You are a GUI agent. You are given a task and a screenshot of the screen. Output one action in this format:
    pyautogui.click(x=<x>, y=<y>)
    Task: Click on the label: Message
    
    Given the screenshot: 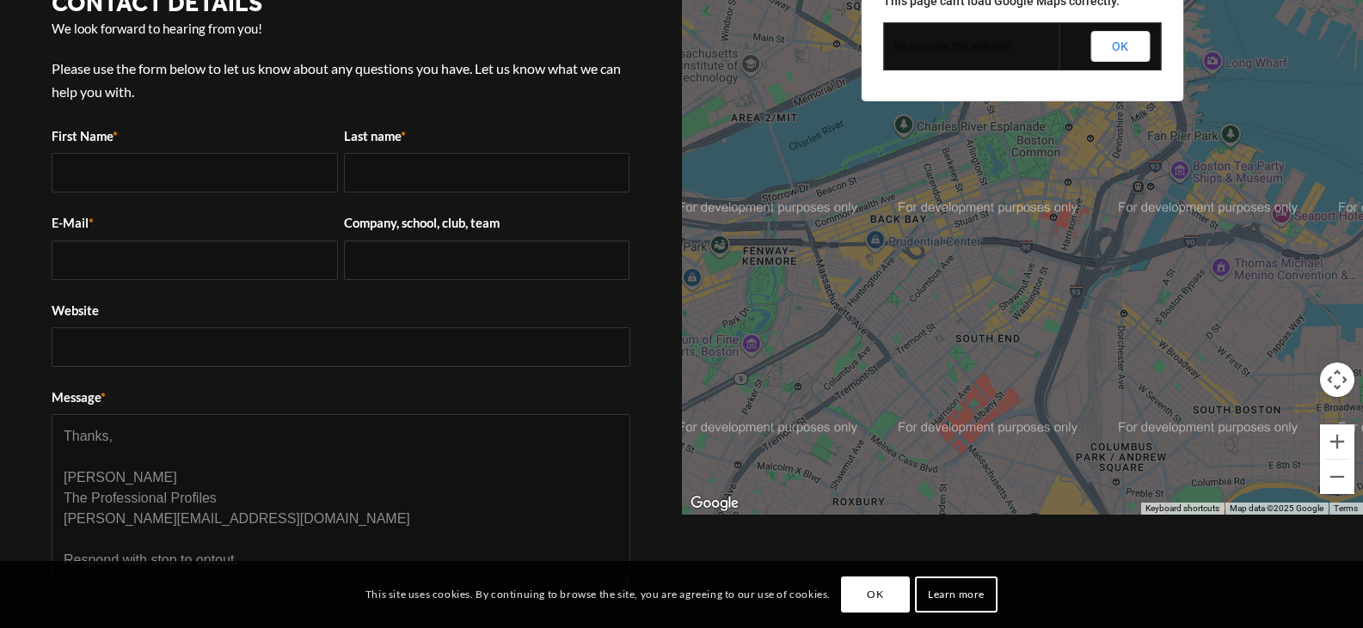 What is the action you would take?
    pyautogui.click(x=340, y=397)
    